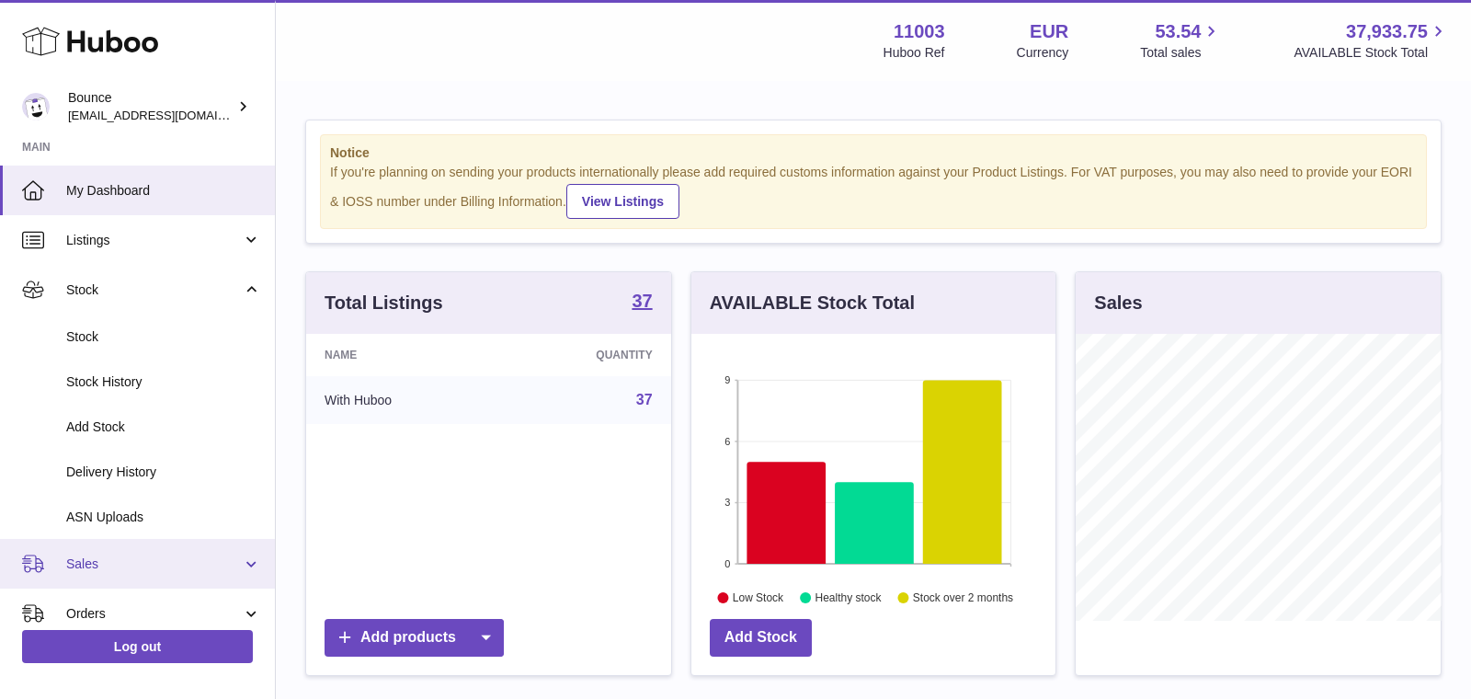  What do you see at coordinates (642, 301) in the screenshot?
I see `strong: 37` at bounding box center [642, 301].